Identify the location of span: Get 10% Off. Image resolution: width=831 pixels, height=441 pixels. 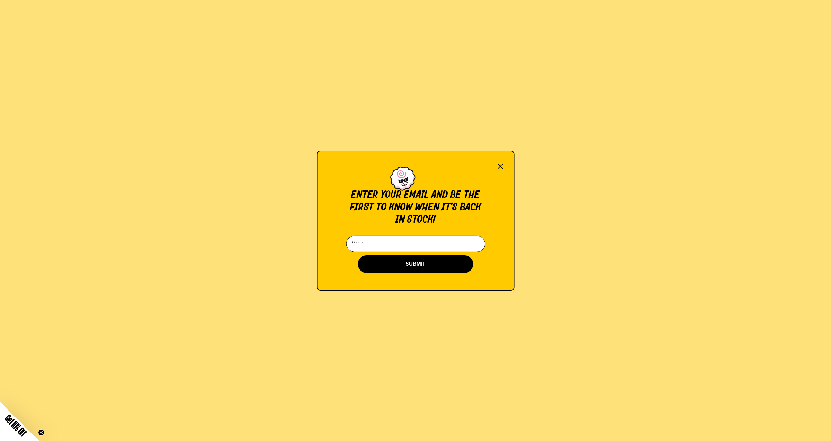
(16, 426).